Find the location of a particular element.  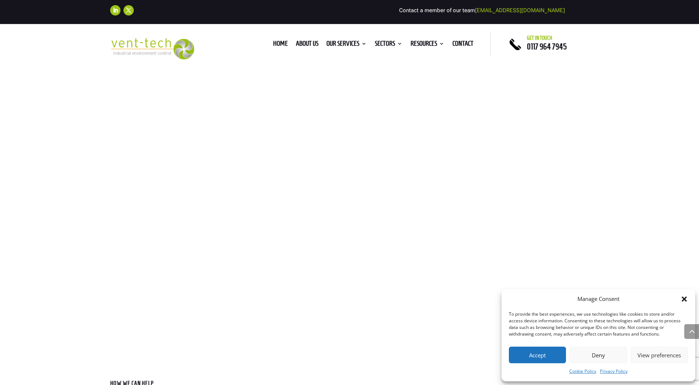

a: Sectors is located at coordinates (388, 45).